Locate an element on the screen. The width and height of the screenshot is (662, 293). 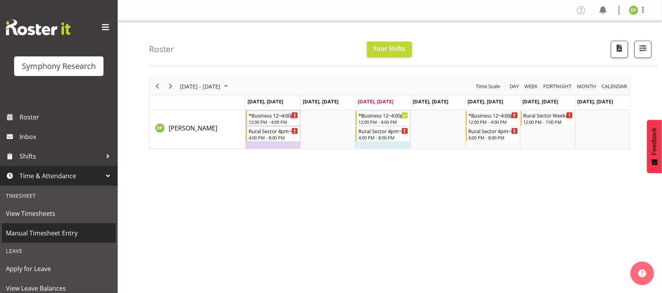
span: Feedback is located at coordinates (655, 142).